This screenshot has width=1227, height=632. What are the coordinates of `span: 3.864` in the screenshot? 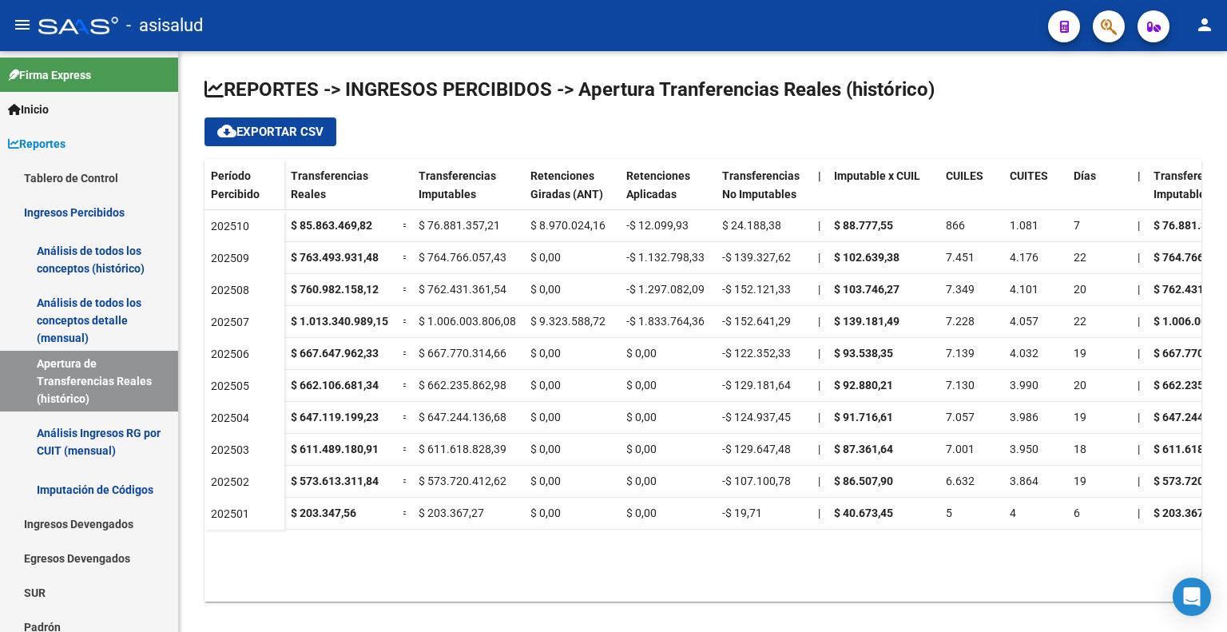 It's located at (1024, 481).